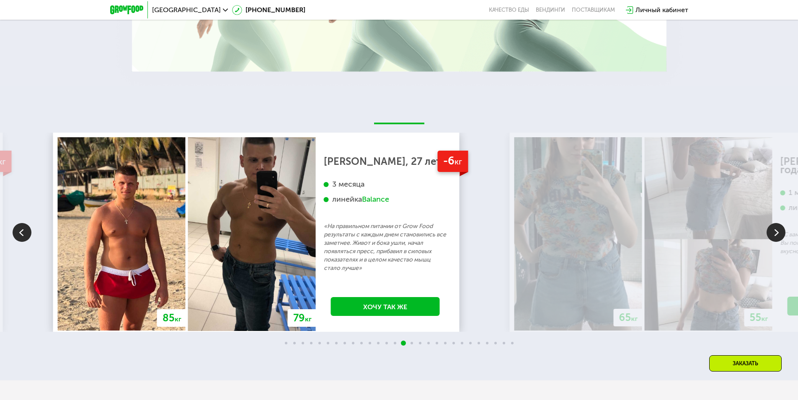 This screenshot has width=798, height=400. What do you see at coordinates (385, 307) in the screenshot?
I see `a: Хочу так же` at bounding box center [385, 307].